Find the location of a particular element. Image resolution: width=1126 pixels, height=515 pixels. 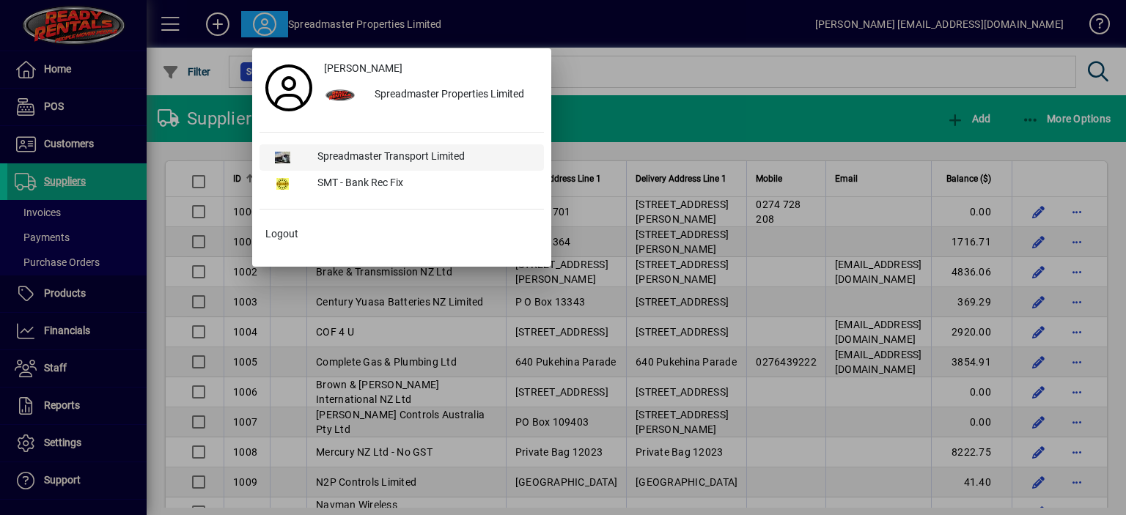

button: Spreadmaster Transport Limited is located at coordinates (402, 158).